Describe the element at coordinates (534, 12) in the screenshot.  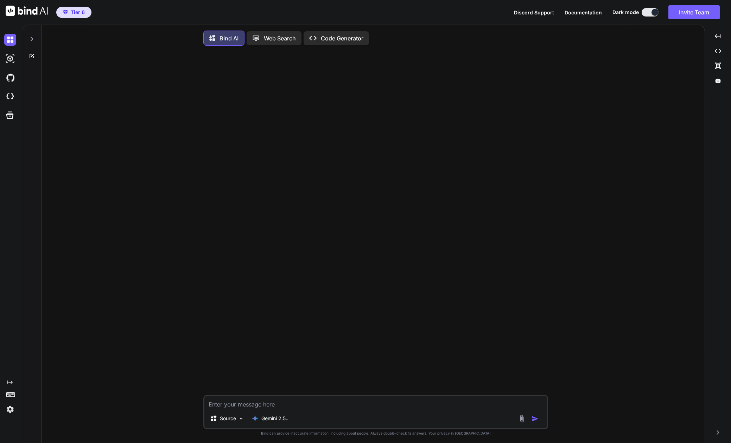
I see `span: Discord Support` at that location.